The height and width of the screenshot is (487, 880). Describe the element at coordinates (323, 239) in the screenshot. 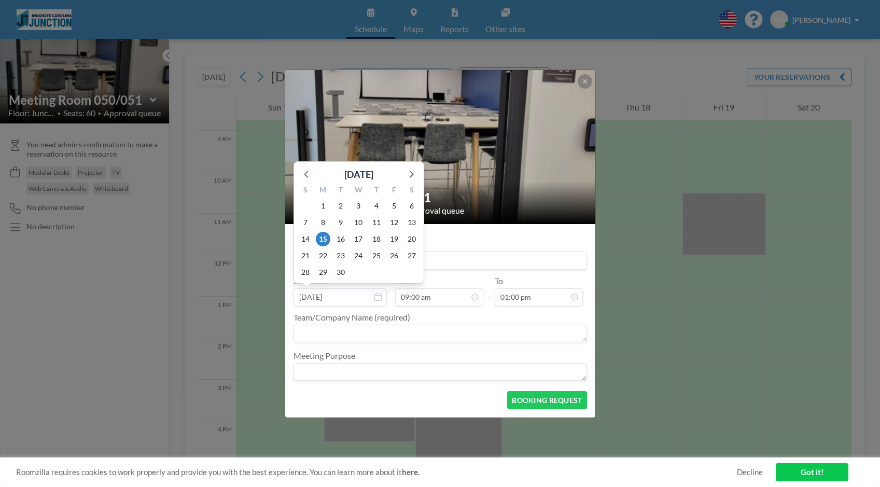

I see `span: Monday, September 15, 2025` at that location.